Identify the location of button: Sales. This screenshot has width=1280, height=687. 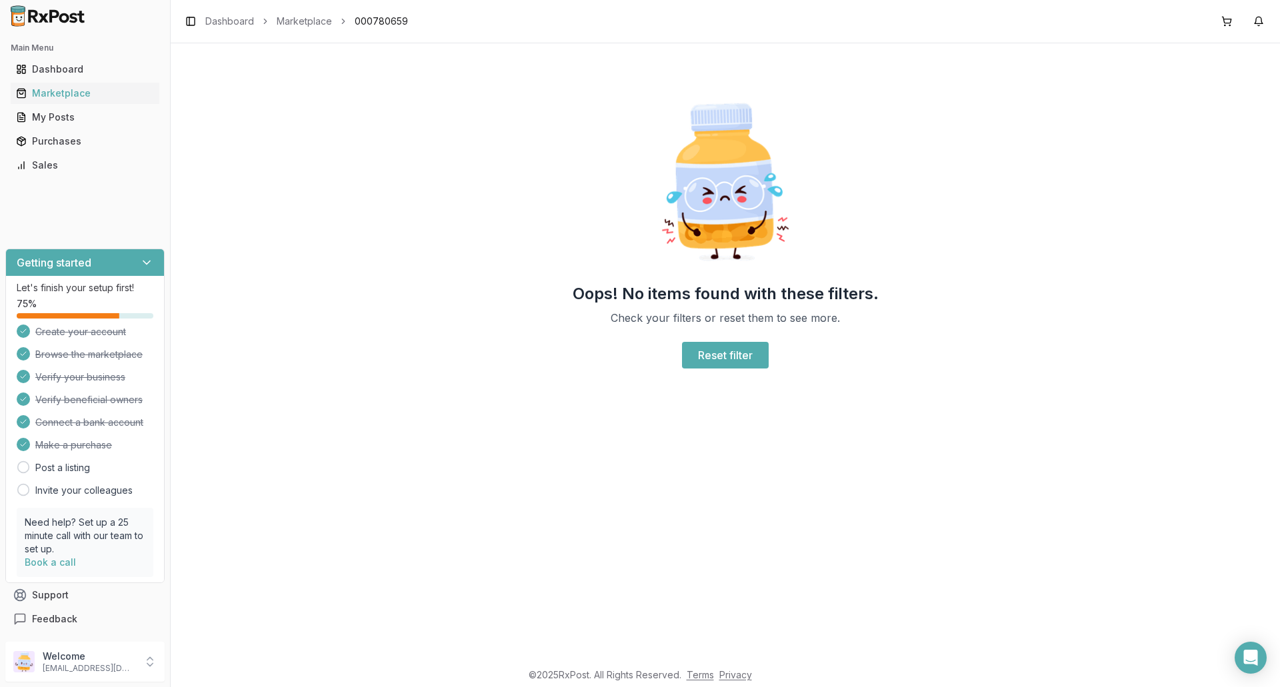
(85, 165).